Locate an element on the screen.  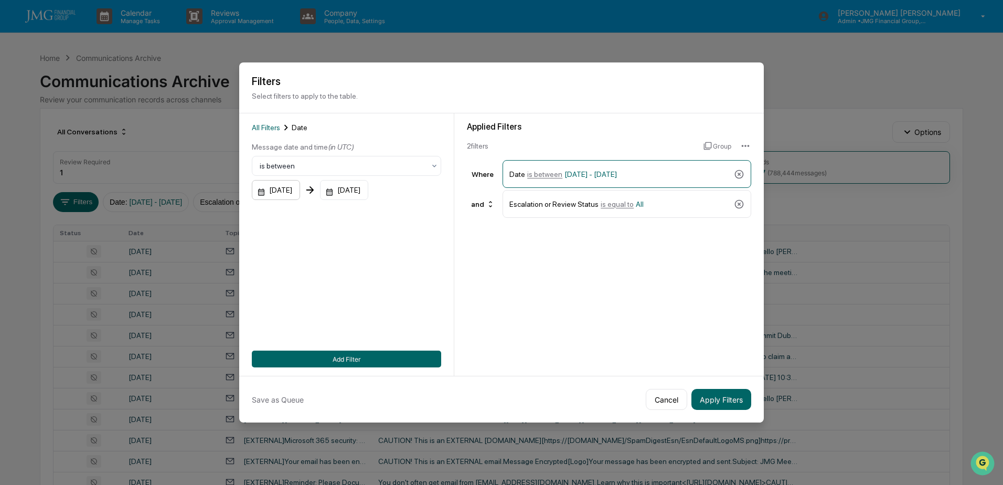
span: Message date and time is located at coordinates (290, 147).